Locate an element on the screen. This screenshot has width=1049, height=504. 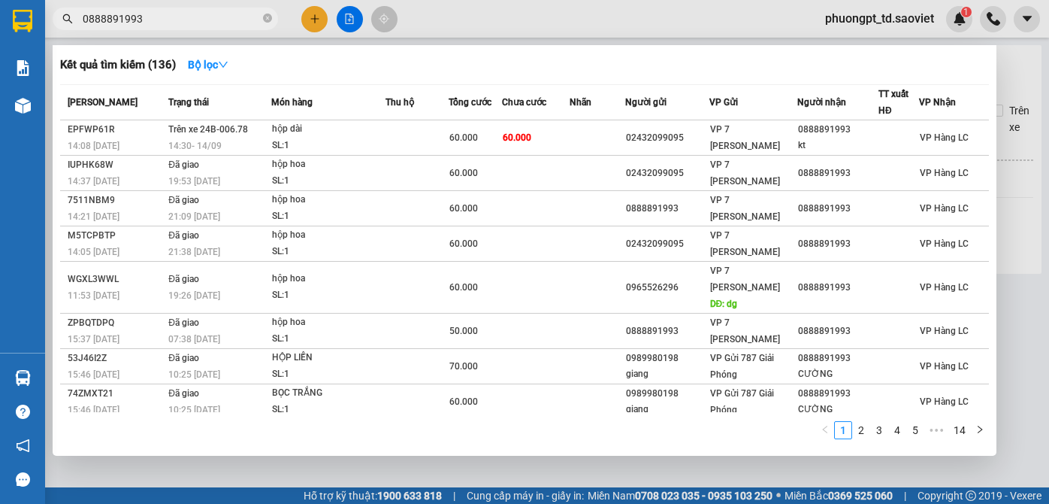
a: 5 is located at coordinates (915, 430).